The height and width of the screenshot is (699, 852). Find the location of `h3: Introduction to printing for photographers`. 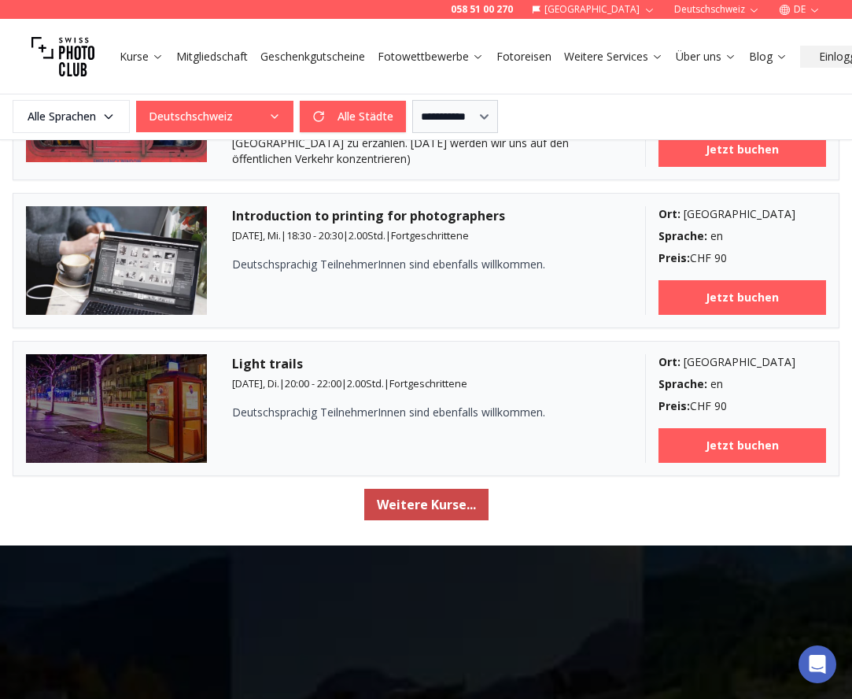

h3: Introduction to printing for photographers is located at coordinates (426, 216).